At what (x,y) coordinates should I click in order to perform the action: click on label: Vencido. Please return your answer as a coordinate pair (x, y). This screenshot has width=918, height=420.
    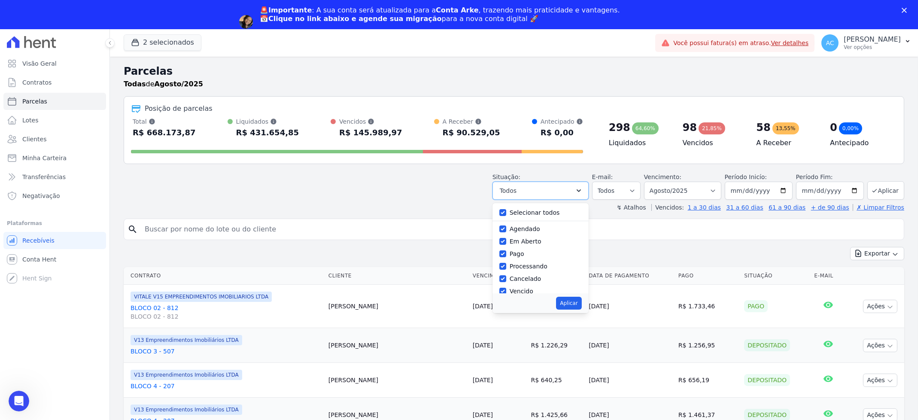
    Looking at the image, I should click on (522, 291).